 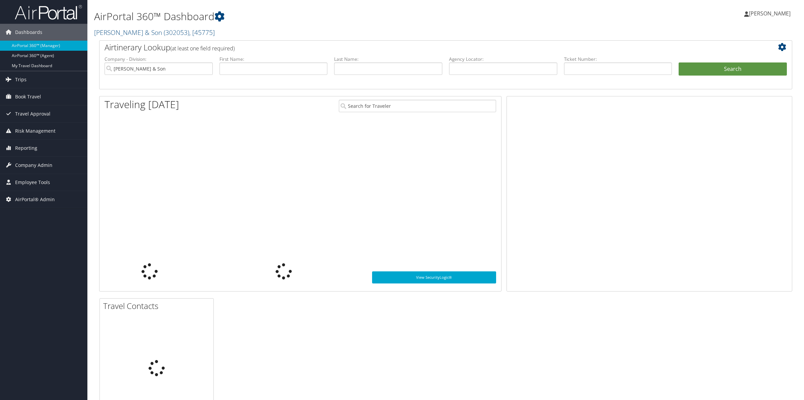 I want to click on img: airportal-logo.png, so click(x=48, y=12).